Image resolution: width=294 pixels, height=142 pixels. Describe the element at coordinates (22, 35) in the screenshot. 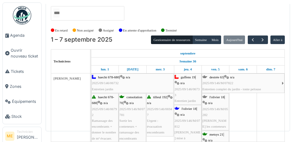

I see `a: Agenda` at that location.